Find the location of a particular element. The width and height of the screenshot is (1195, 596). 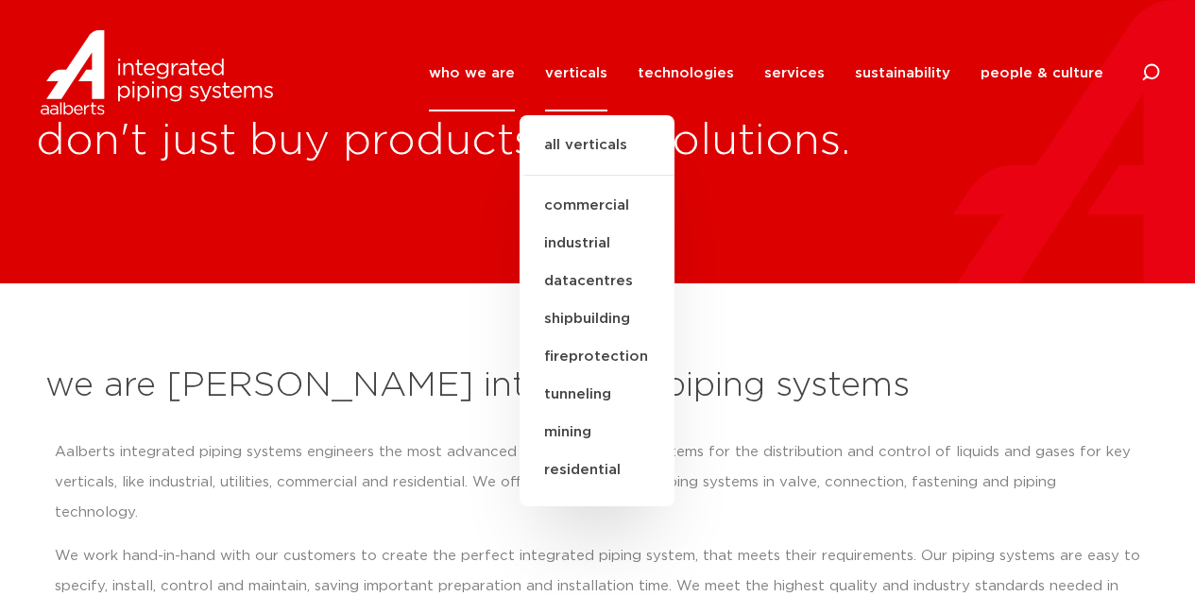

a: industrial is located at coordinates (597, 244).